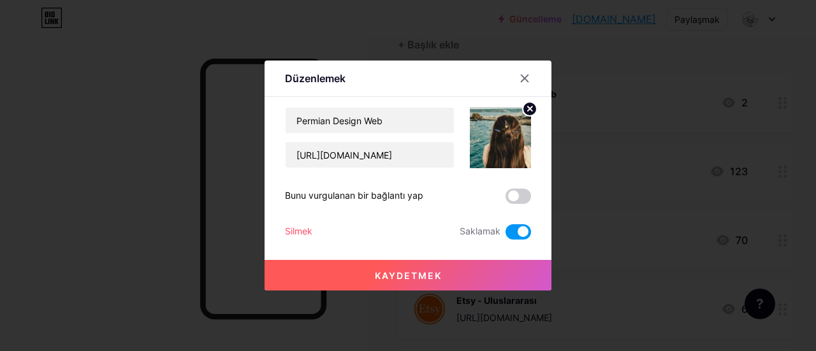 Image resolution: width=816 pixels, height=351 pixels. What do you see at coordinates (480, 231) in the screenshot?
I see `font: Saklamak` at bounding box center [480, 231].